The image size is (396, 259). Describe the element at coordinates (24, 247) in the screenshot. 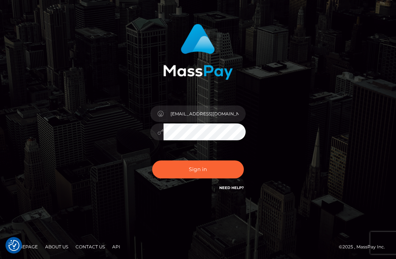

I see `a: Homepage` at that location.